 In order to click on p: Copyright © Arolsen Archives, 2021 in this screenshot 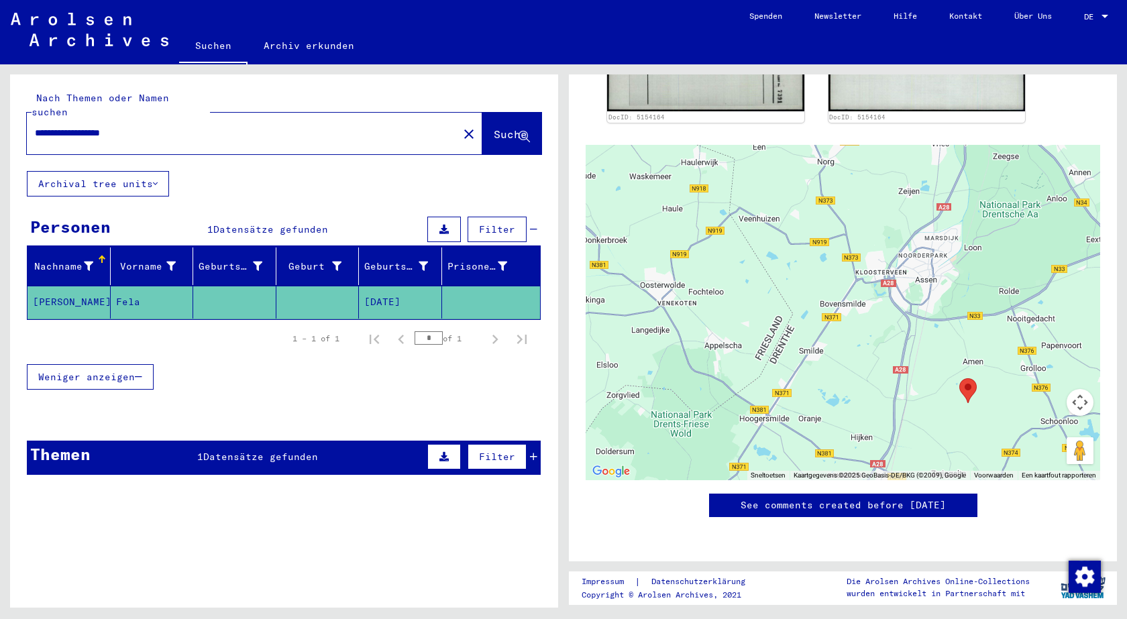, I will do `click(672, 595)`.